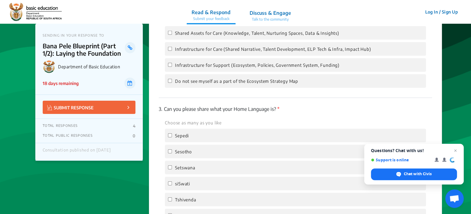 The width and height of the screenshot is (471, 214). I want to click on span: Shared Assets for Care (Knowledge, Talent, Nurturing Spaces, Data & Insights), so click(257, 33).